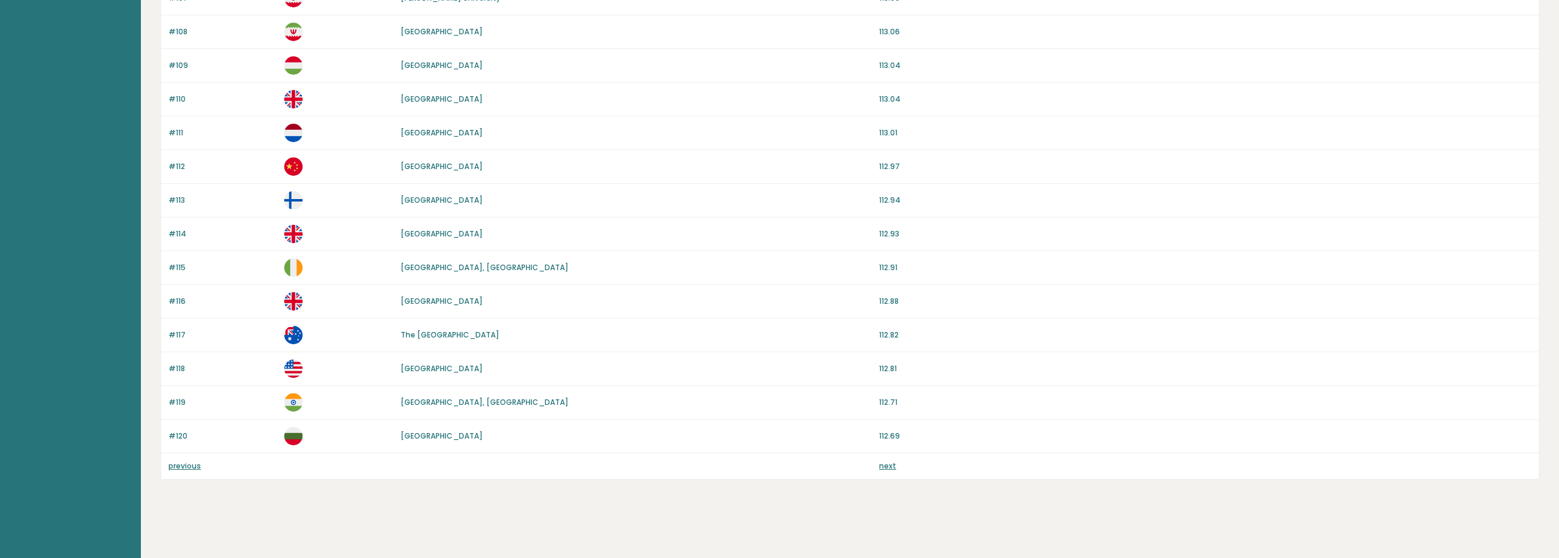 The width and height of the screenshot is (1559, 558). I want to click on p: #109, so click(222, 66).